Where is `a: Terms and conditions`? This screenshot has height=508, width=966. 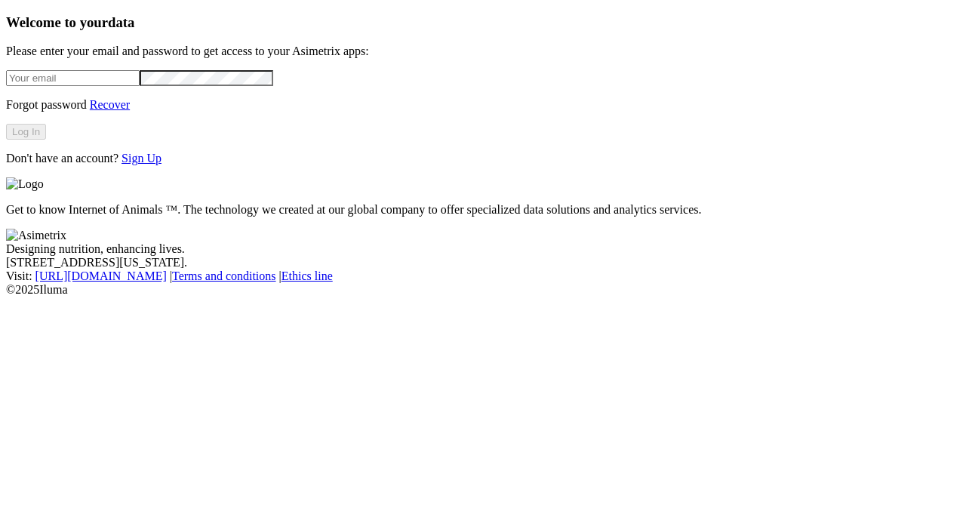
a: Terms and conditions is located at coordinates (224, 275).